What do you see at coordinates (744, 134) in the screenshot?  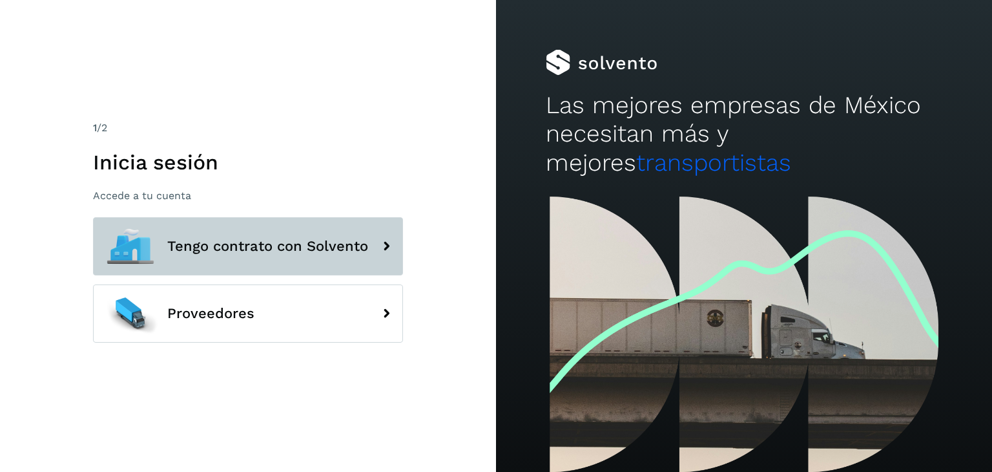 I see `h2: Las mejores empresas de México necesitan más y mejores` at bounding box center [744, 134].